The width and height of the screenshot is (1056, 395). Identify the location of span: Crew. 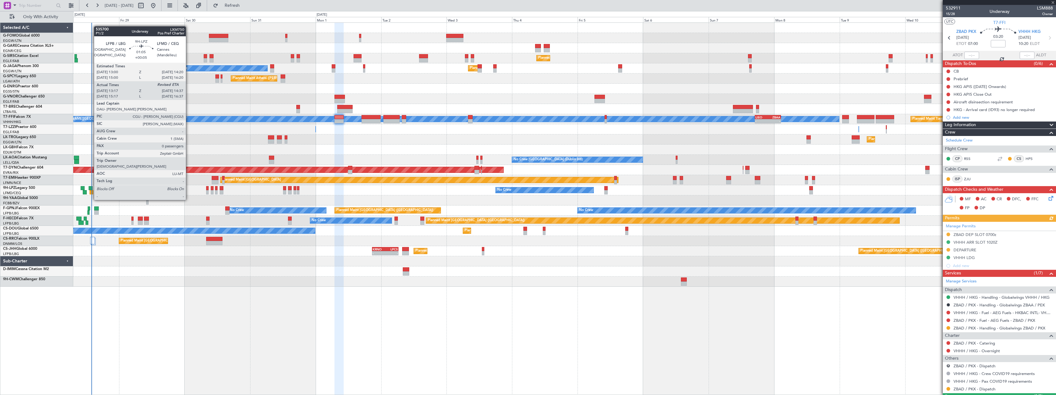
(950, 132).